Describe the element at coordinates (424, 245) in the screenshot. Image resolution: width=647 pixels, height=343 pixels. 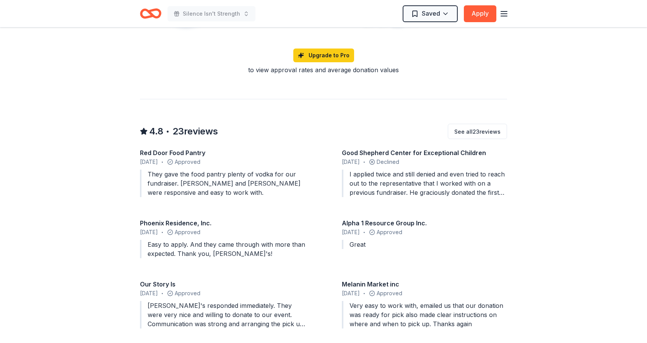
I see `div: Great` at that location.